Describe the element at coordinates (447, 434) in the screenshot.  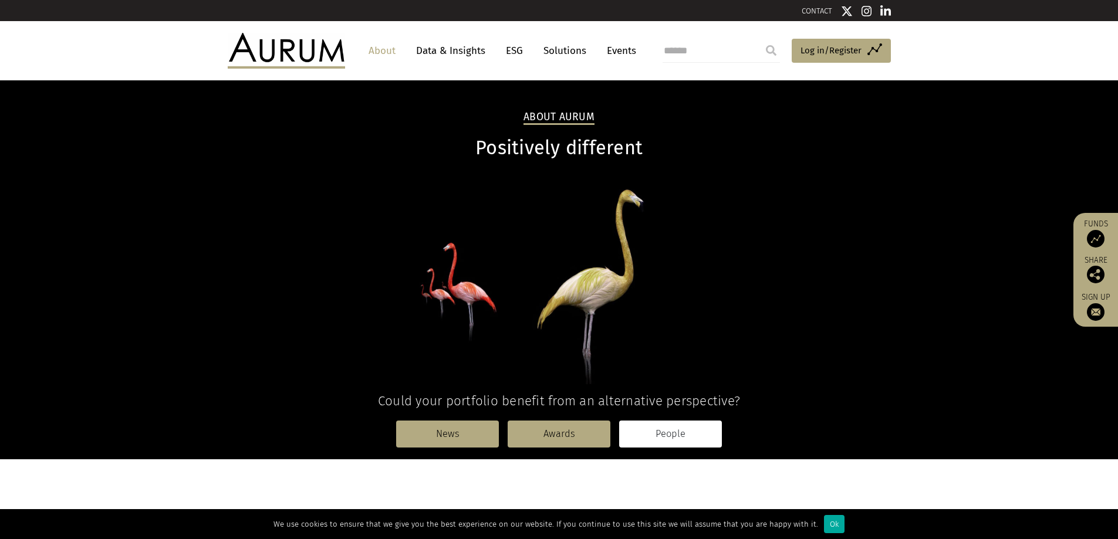
I see `a: News` at that location.